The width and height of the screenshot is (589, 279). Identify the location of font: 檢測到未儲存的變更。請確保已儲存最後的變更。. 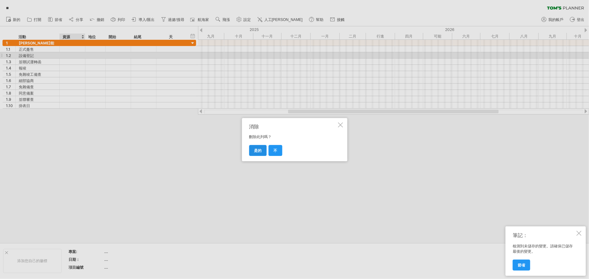
(543, 248).